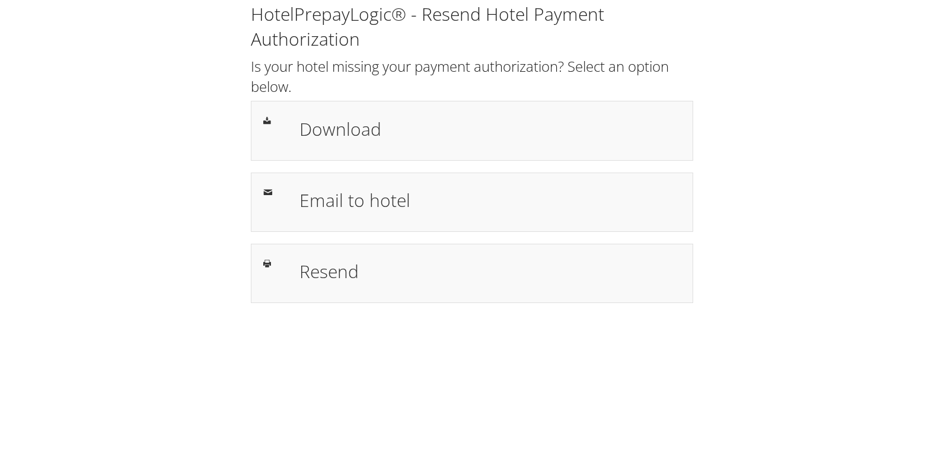  Describe the element at coordinates (472, 76) in the screenshot. I see `h2: Is your hotel missing your payment authorization? Select an option below.` at that location.